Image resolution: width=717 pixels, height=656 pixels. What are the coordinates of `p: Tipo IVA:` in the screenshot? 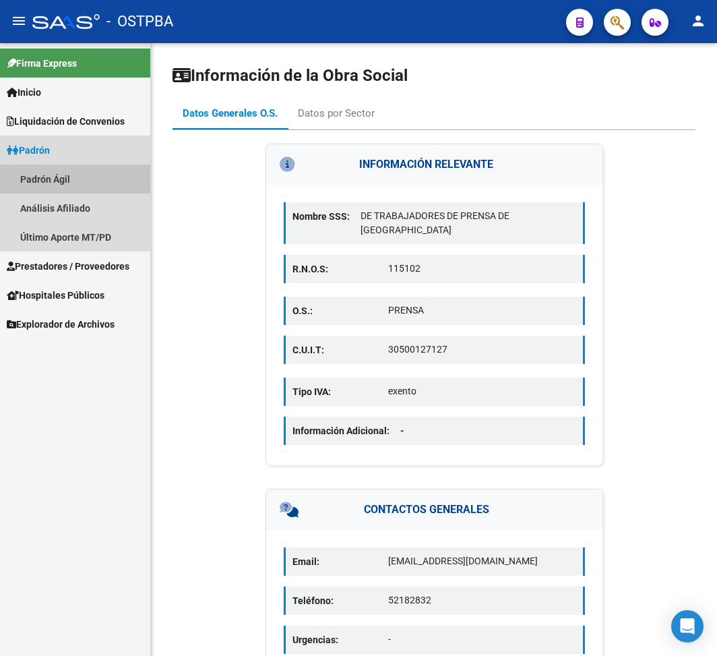 It's located at (340, 392).